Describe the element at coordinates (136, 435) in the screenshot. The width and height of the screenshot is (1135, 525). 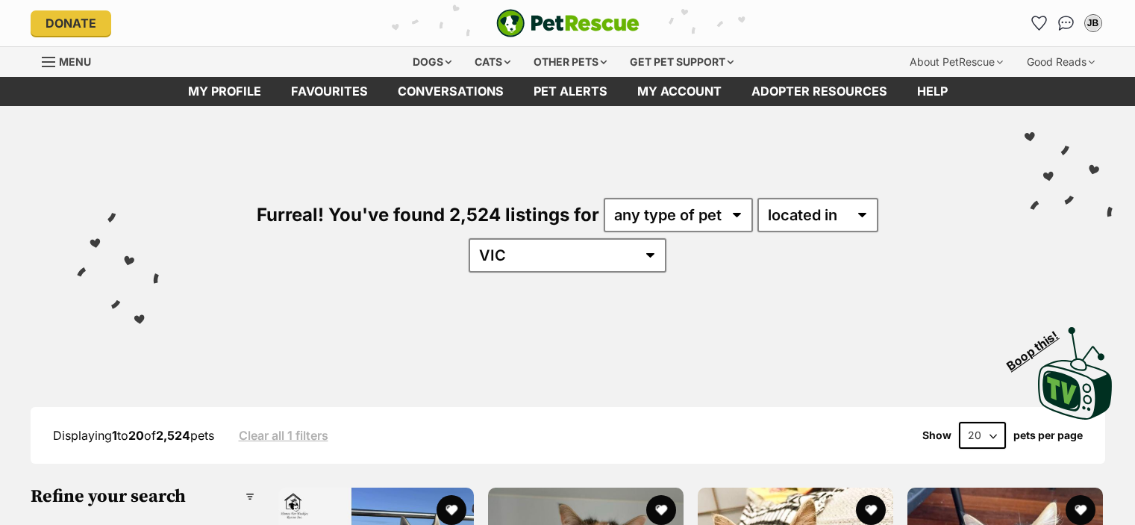
I see `strong: 20` at that location.